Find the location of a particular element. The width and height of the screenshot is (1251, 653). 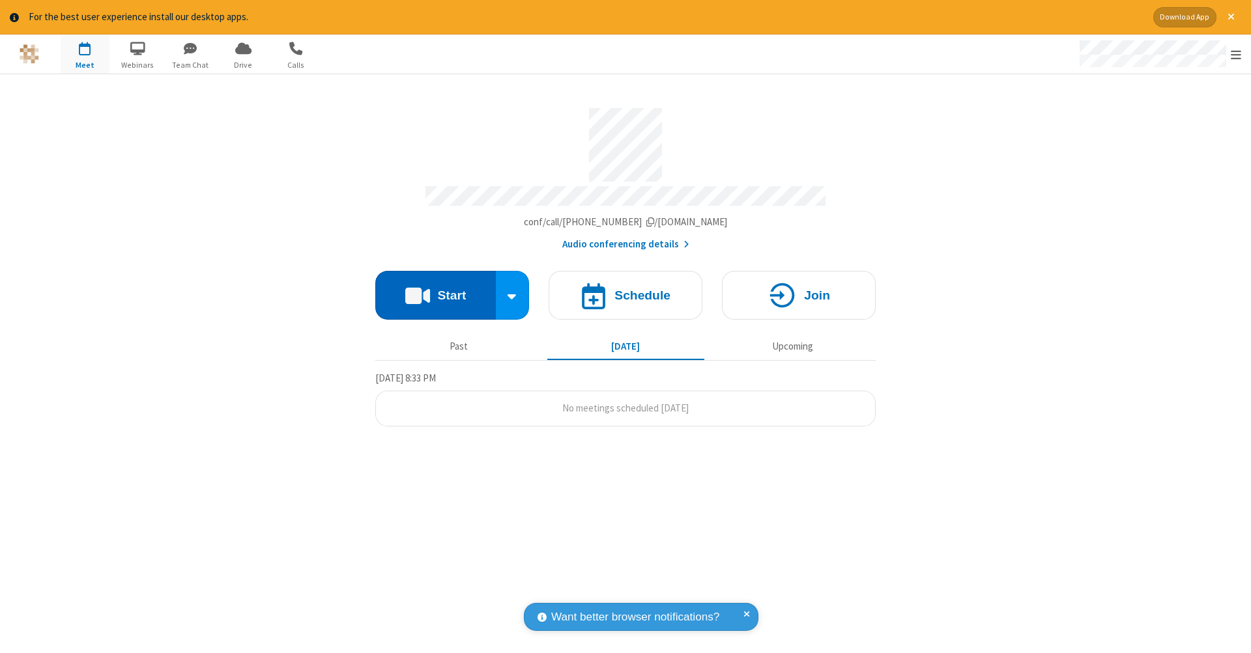

span: Meet is located at coordinates (85, 65).